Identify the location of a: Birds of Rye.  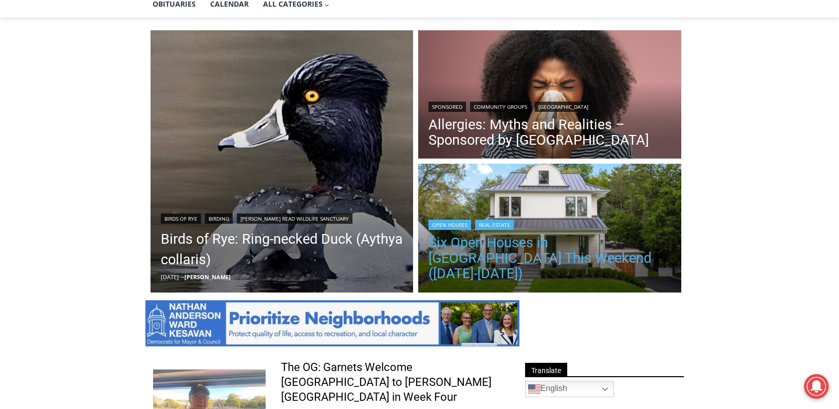
(181, 219).